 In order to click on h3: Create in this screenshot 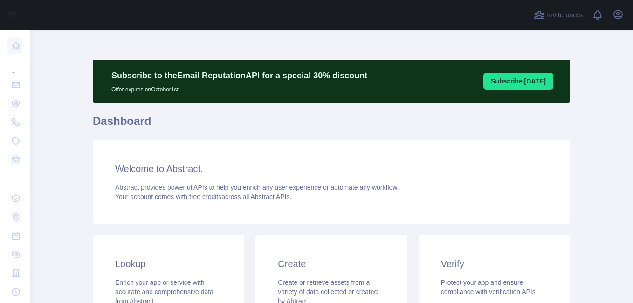, I will do `click(331, 264)`.